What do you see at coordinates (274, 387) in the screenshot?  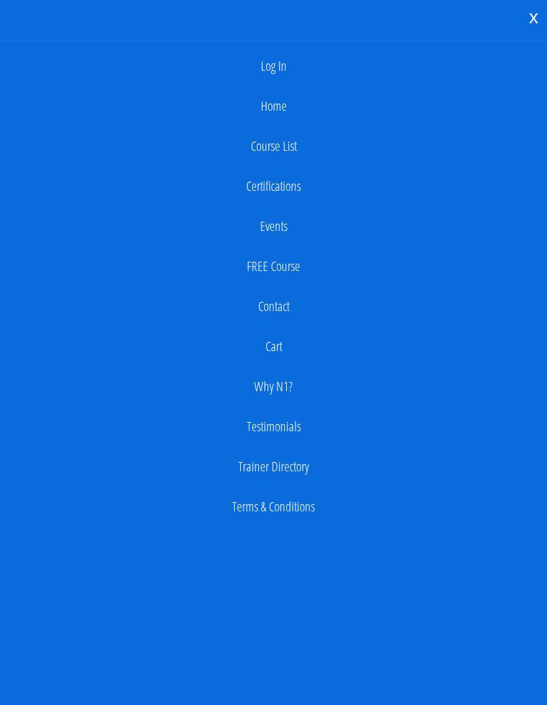 I see `a: Why N1?` at bounding box center [274, 387].